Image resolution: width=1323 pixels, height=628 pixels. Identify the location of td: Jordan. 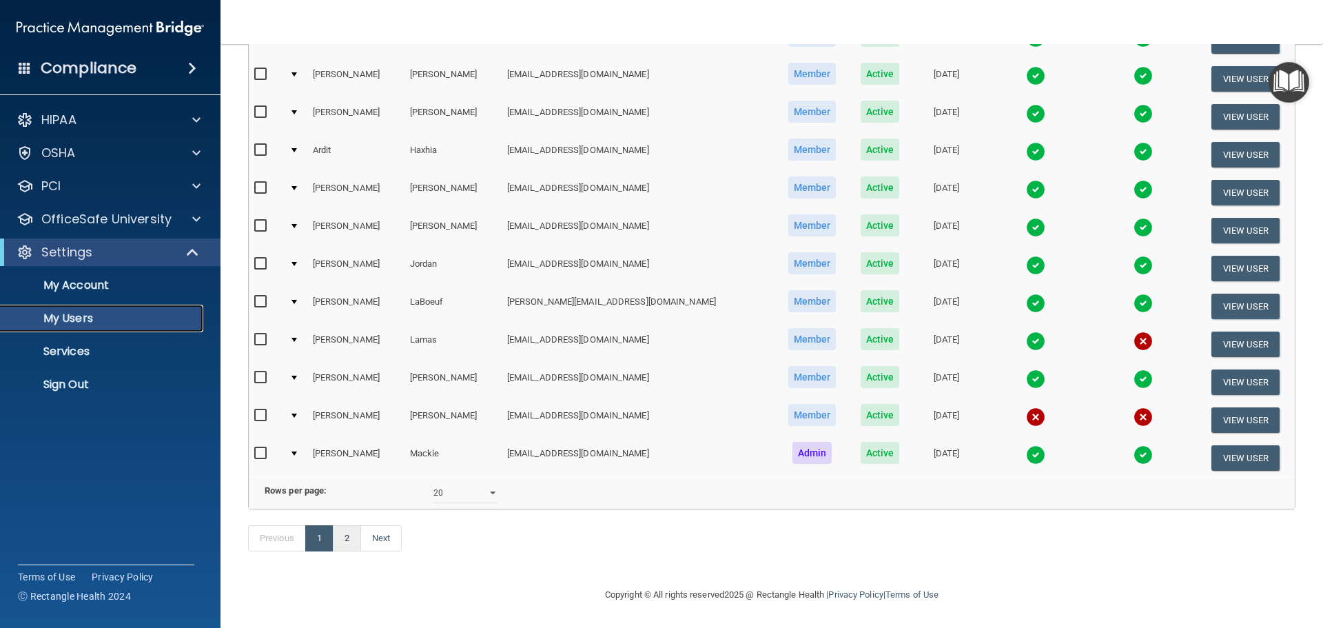
(453, 268).